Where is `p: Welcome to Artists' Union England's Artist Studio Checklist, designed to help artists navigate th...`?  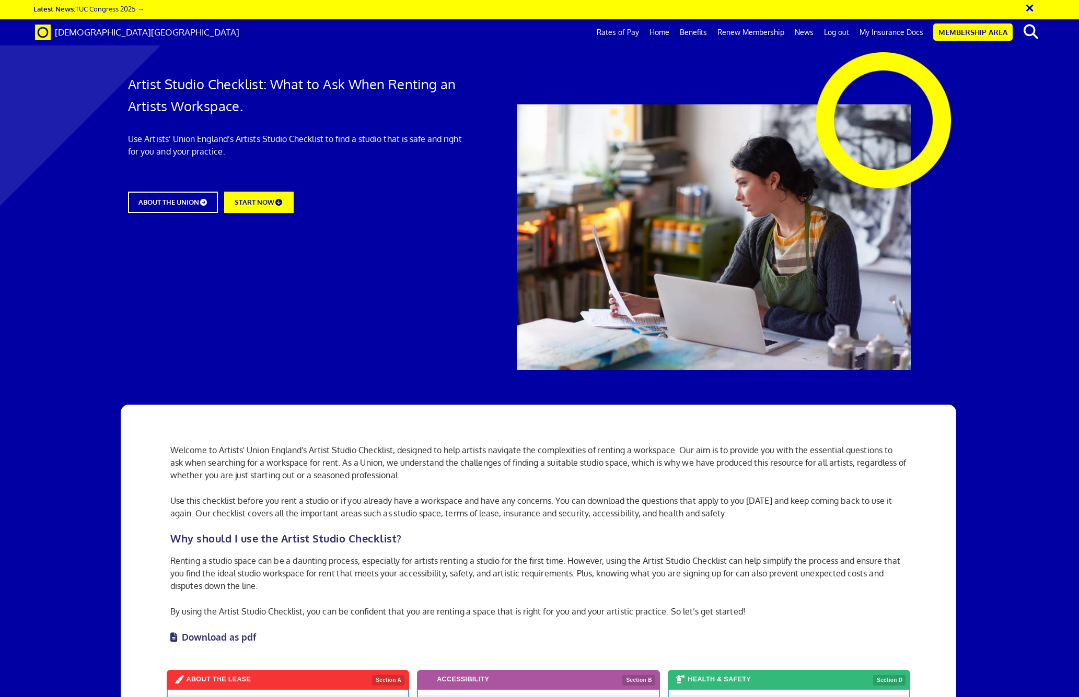
p: Welcome to Artists' Union England's Artist Studio Checklist, designed to help artists navigate th... is located at coordinates (538, 463).